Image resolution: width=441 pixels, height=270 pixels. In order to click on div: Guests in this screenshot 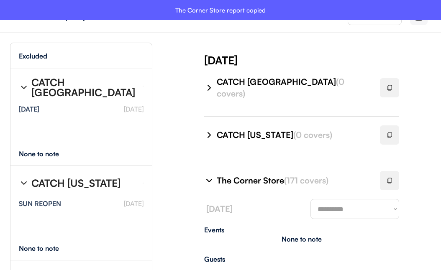, I will do `click(302, 260)`.